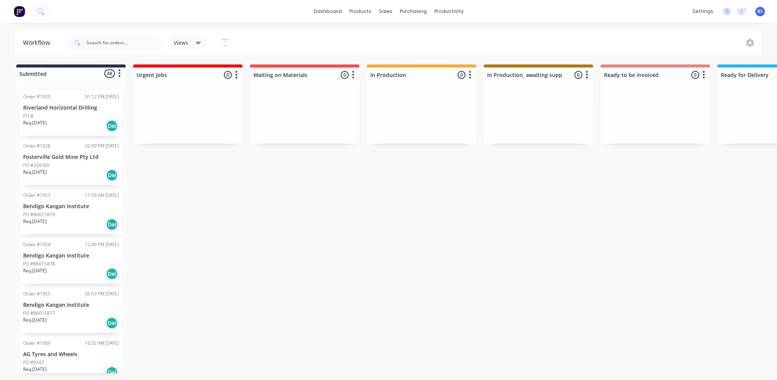 The width and height of the screenshot is (777, 380). What do you see at coordinates (38, 43) in the screenshot?
I see `div: Workflow` at bounding box center [38, 43].